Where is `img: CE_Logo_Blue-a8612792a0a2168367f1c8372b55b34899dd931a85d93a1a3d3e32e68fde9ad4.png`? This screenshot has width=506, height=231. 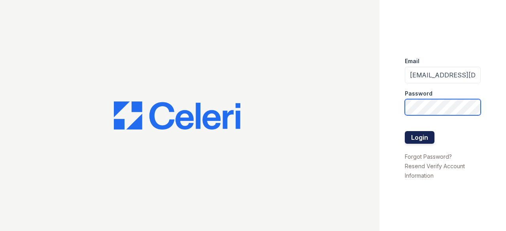
img: CE_Logo_Blue-a8612792a0a2168367f1c8372b55b34899dd931a85d93a1a3d3e32e68fde9ad4.png is located at coordinates (177, 116).